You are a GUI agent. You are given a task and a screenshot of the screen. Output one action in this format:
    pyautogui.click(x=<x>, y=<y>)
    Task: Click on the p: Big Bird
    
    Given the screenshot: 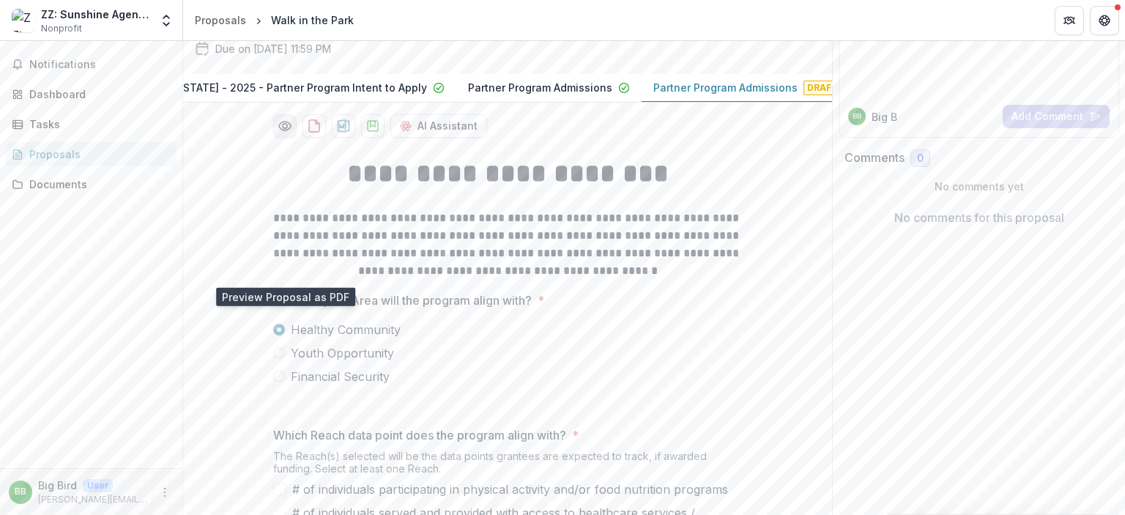 What is the action you would take?
    pyautogui.click(x=57, y=485)
    